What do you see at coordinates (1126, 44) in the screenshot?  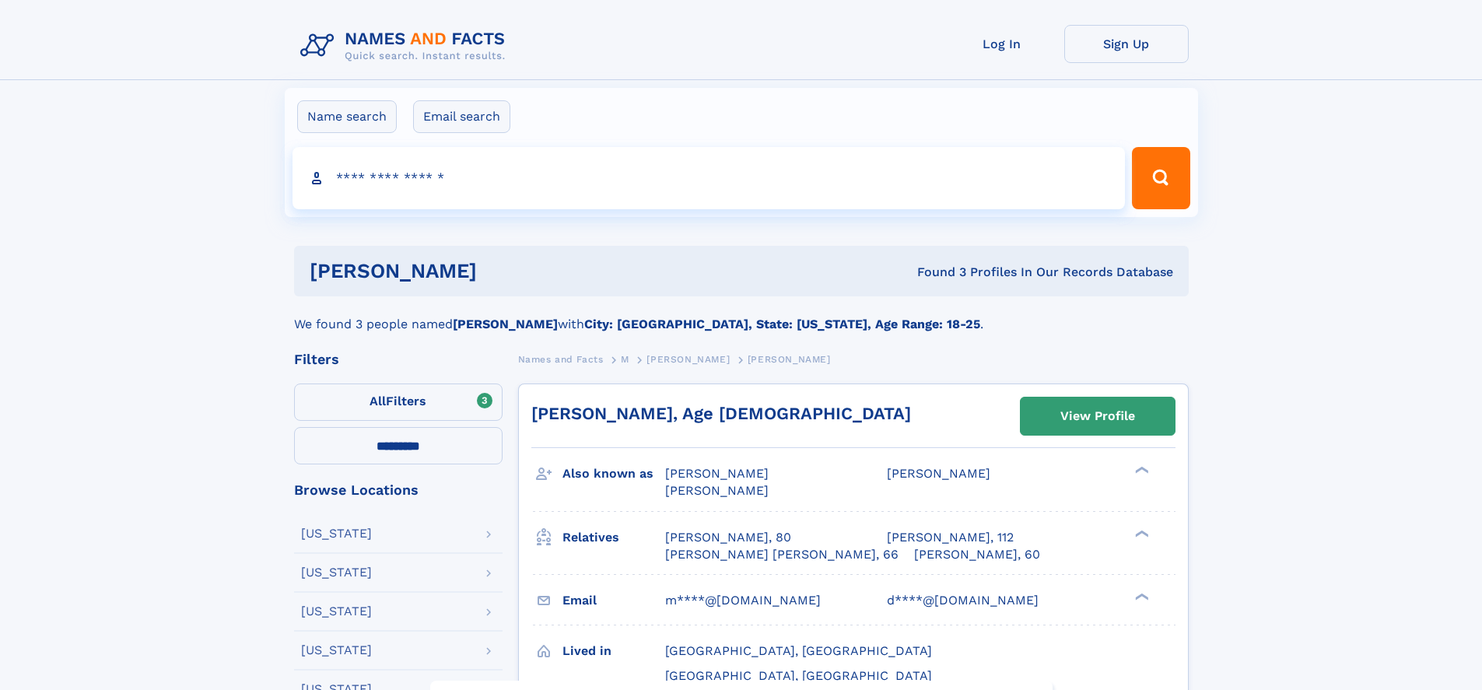 I see `a: Sign Up` at bounding box center [1126, 44].